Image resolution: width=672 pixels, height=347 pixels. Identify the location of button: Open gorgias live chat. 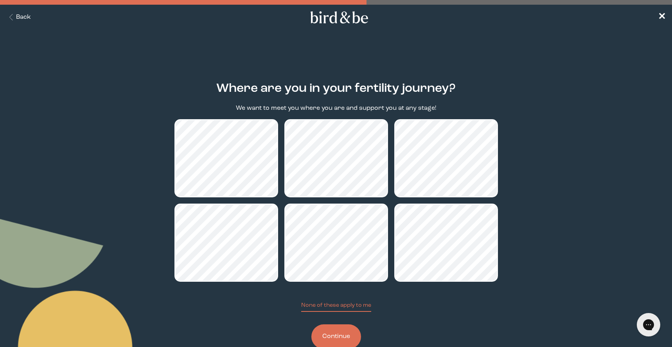
(16, 14).